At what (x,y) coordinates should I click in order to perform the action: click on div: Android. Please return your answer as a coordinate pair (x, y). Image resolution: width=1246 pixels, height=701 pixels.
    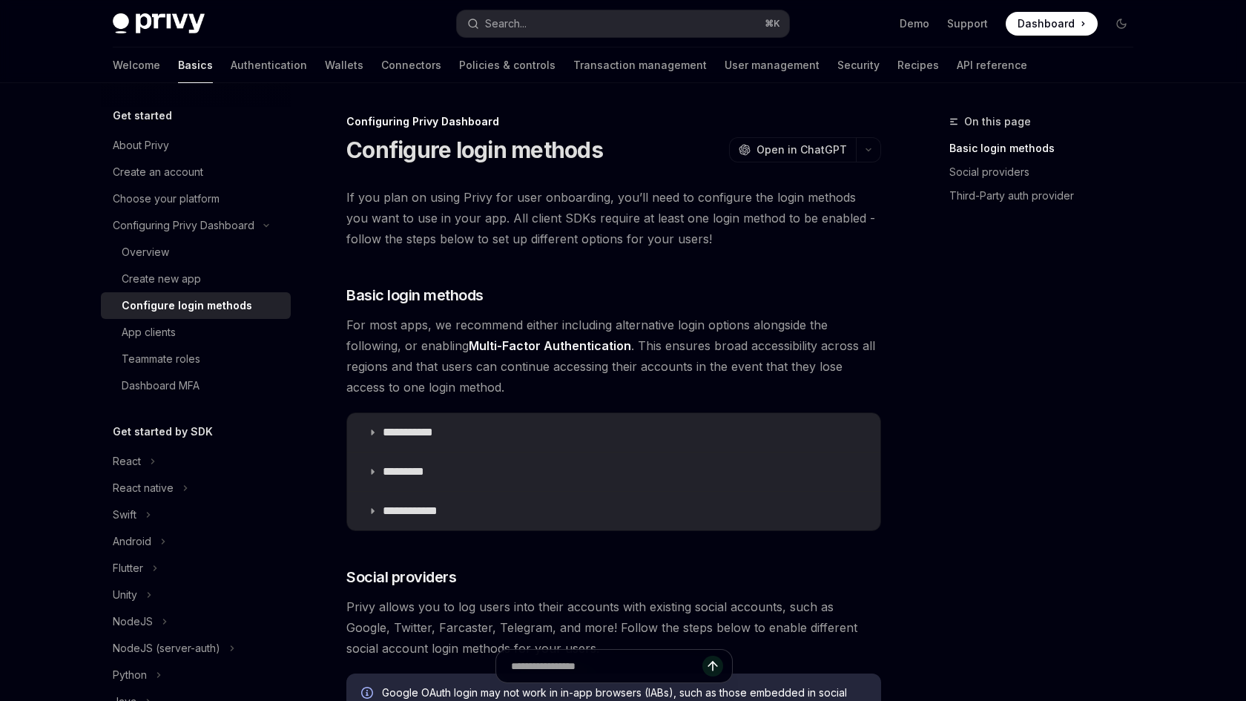
    Looking at the image, I should click on (132, 541).